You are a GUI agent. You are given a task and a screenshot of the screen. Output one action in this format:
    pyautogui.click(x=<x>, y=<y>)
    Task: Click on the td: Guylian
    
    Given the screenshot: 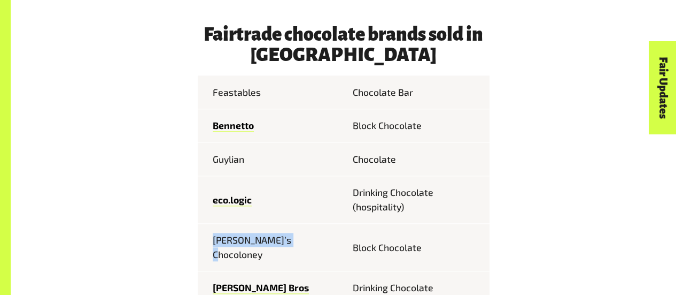 What is the action you would take?
    pyautogui.click(x=270, y=159)
    